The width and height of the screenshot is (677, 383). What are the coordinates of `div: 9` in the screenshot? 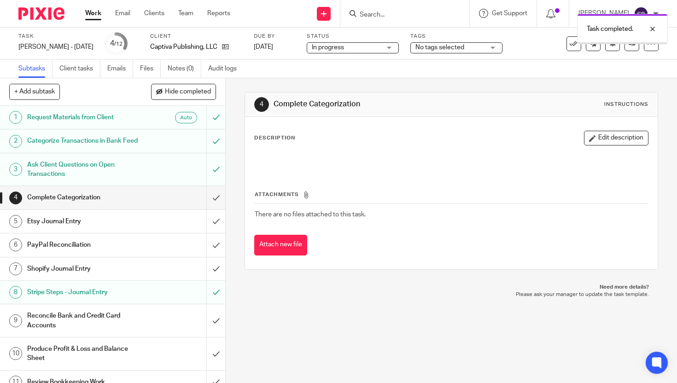 It's located at (16, 321).